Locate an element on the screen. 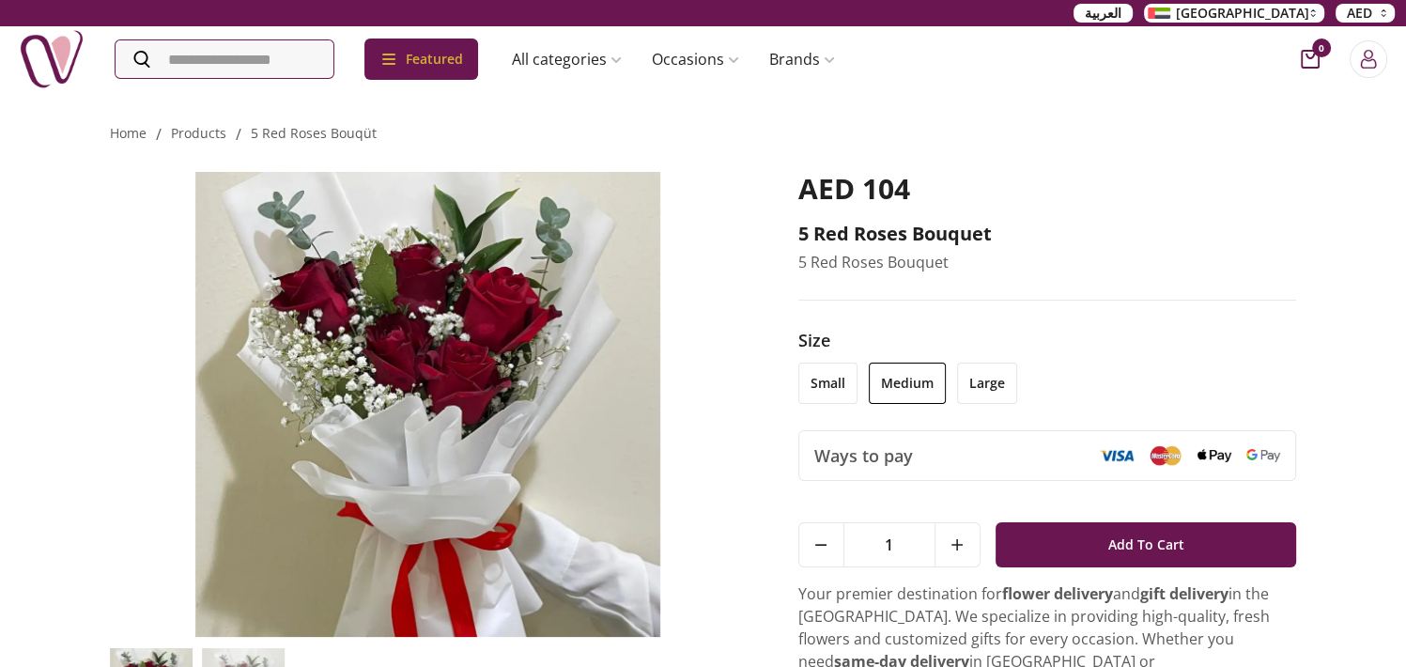  img: Google Pay is located at coordinates (1263, 456).